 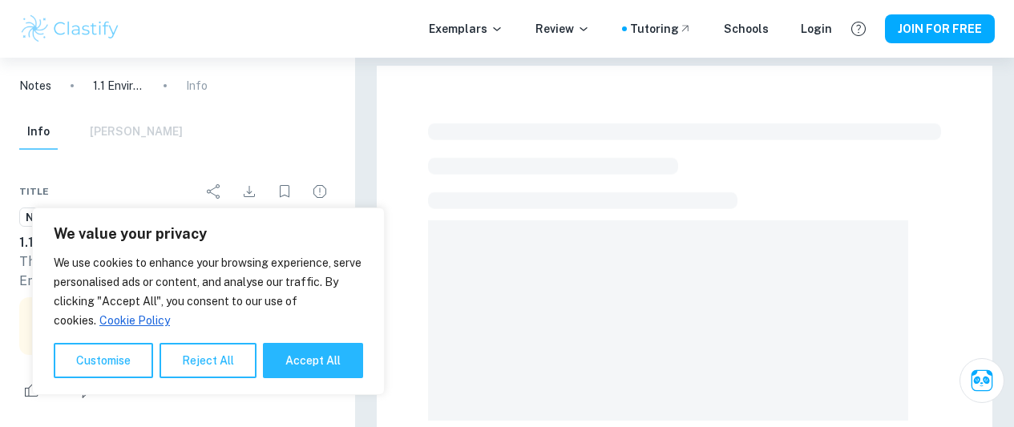 I want to click on p: Review, so click(x=563, y=29).